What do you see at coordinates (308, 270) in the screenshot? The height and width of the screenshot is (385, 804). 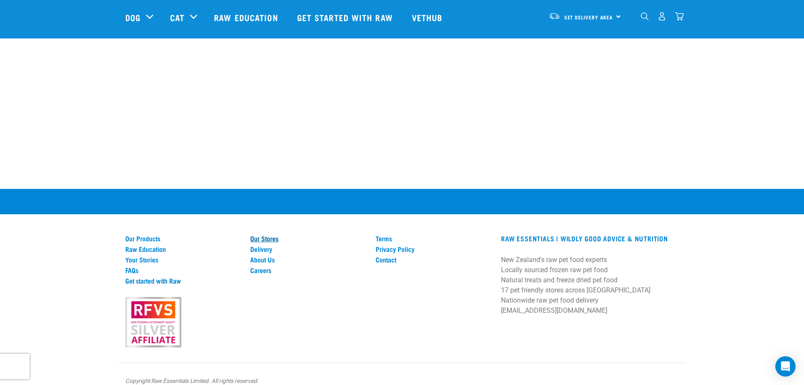 I see `a: Careers` at bounding box center [308, 270].